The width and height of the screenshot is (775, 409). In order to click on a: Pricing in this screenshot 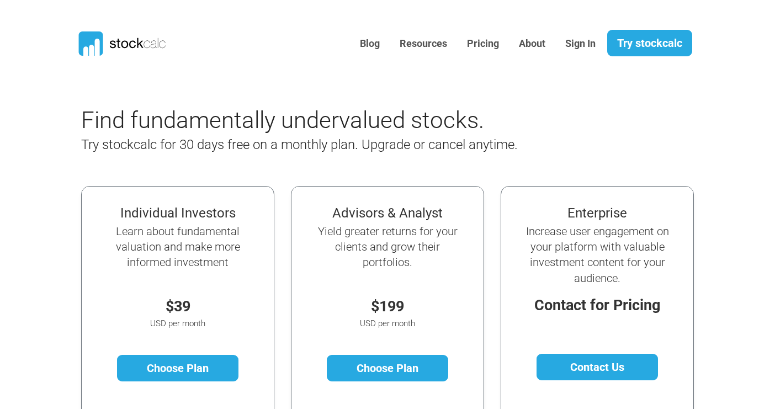, I will do `click(483, 44)`.